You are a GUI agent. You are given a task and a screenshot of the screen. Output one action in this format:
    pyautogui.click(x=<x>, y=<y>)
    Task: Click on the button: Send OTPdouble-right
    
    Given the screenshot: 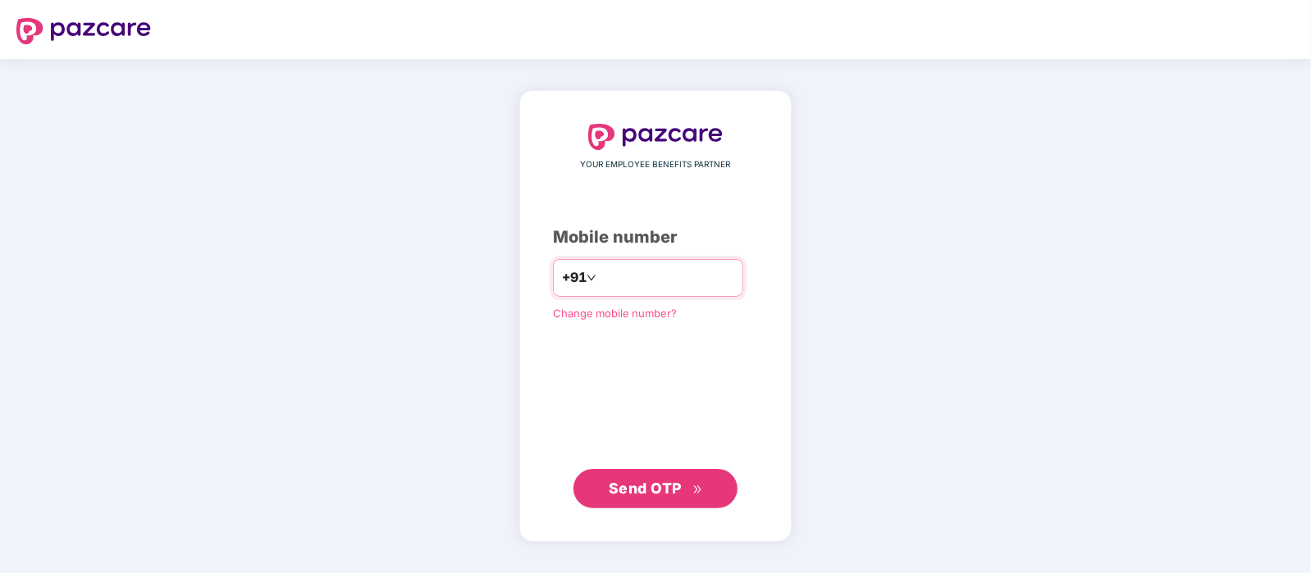 What is the action you would take?
    pyautogui.click(x=655, y=489)
    